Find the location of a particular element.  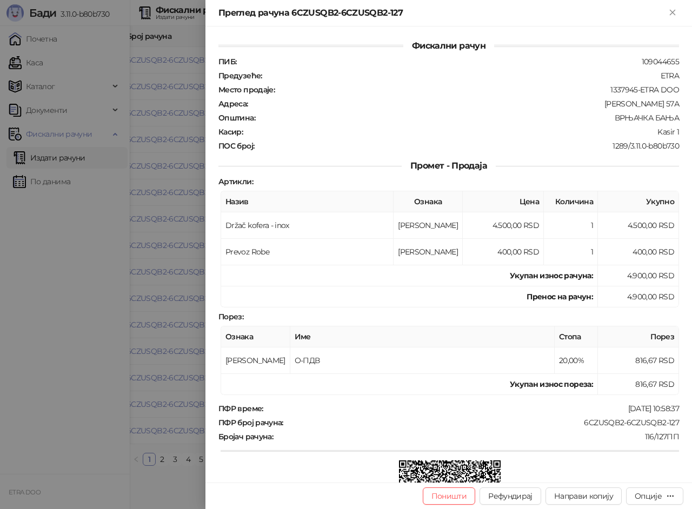

th: Стопа is located at coordinates (576, 337).